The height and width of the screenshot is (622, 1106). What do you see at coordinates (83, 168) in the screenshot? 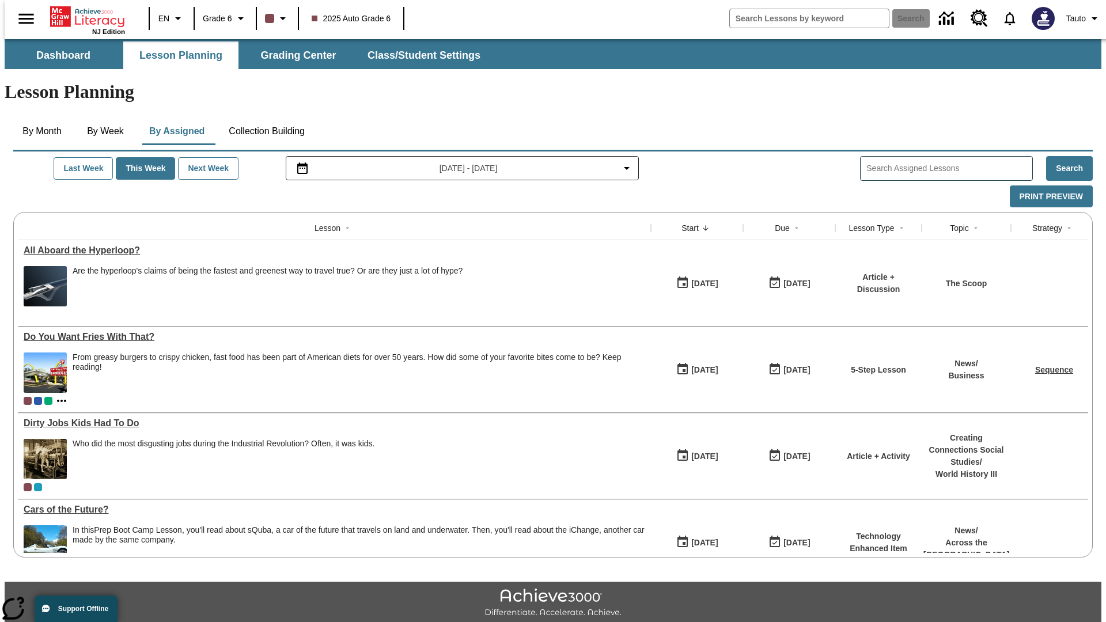
I see `button: Last Week` at bounding box center [83, 168].